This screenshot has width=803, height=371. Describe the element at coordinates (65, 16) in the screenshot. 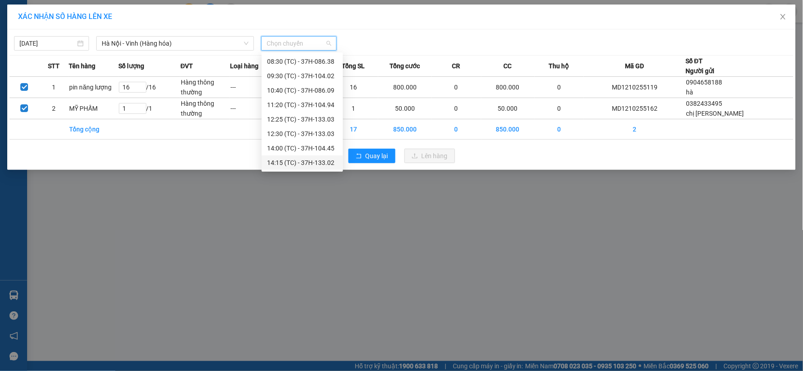

I see `span: XÁC NHẬN SỐ HÀNG LÊN XE` at that location.